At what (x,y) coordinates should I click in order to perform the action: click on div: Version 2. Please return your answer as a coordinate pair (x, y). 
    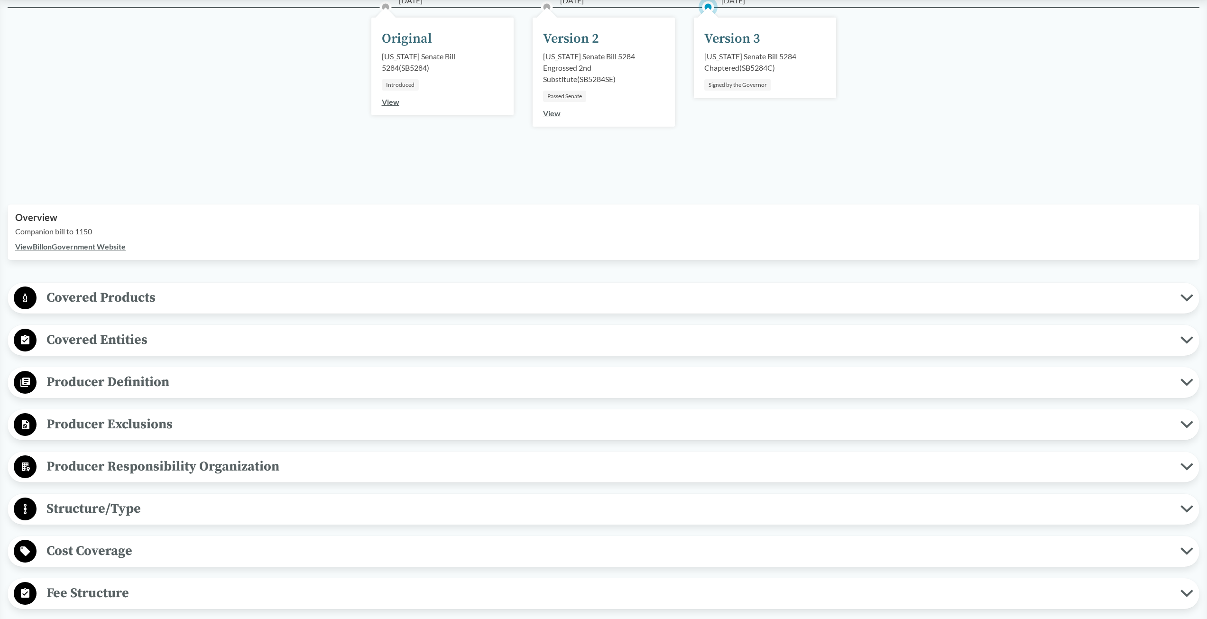
    Looking at the image, I should click on (571, 39).